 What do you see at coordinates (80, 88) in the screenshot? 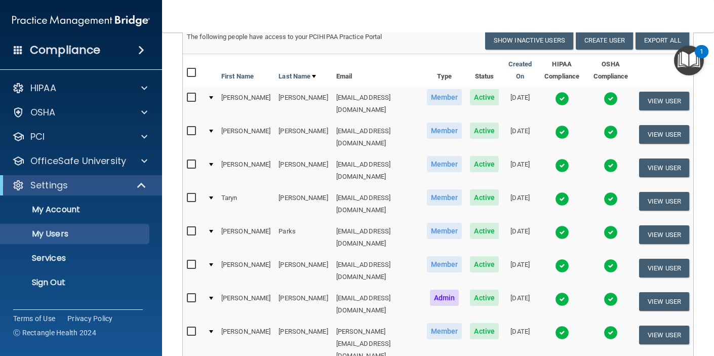
I see `a: HIPAA` at bounding box center [80, 88].